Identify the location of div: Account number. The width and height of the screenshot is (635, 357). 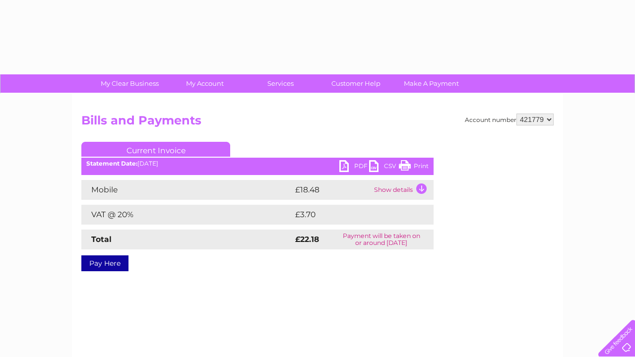
(509, 119).